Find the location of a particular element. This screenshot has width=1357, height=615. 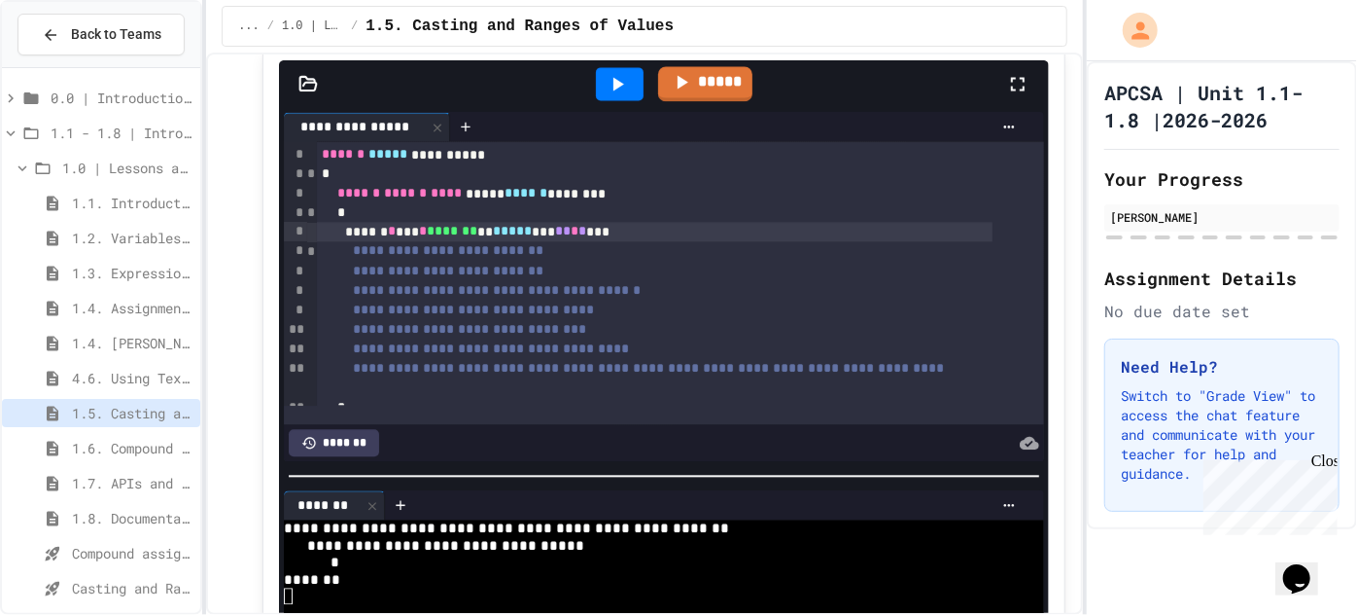

p: Switch to "Grade View" to access the chat feature and communicate with your teacher for help and ... is located at coordinates (1222, 435).